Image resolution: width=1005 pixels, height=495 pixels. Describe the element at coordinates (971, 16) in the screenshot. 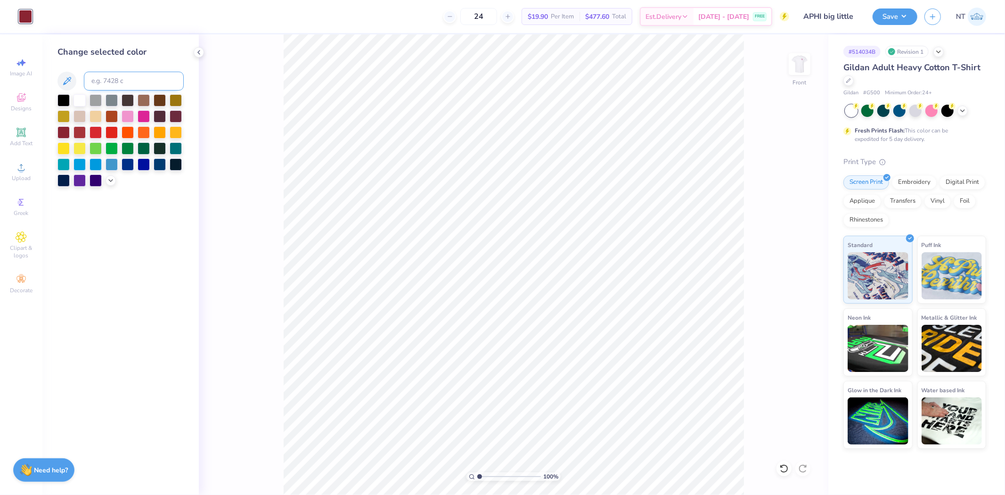

I see `a: NT` at that location.